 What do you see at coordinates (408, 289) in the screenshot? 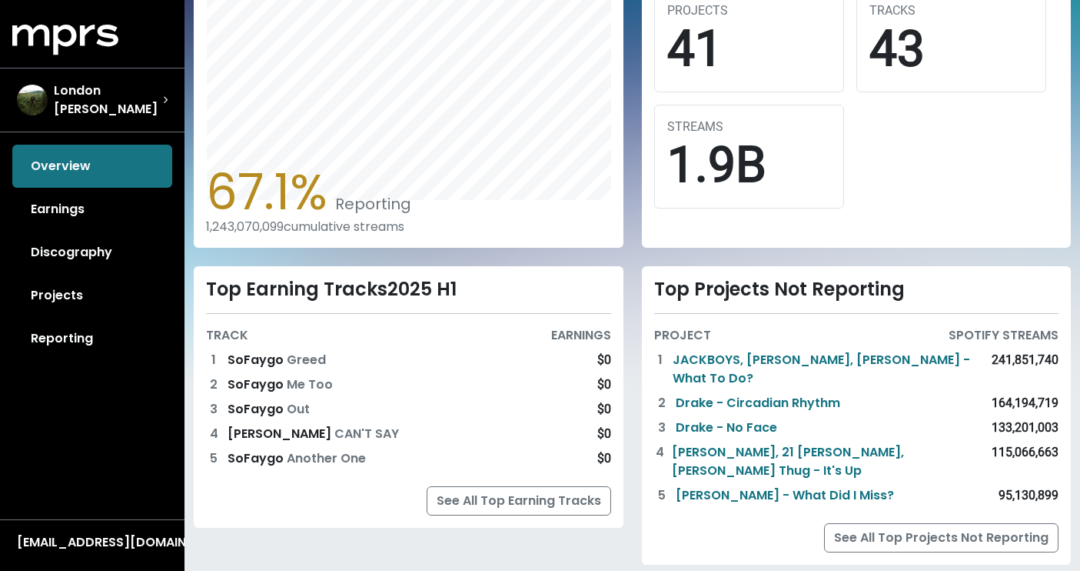
I see `div: Top Earning Tracks 2025 H1` at bounding box center [408, 289].